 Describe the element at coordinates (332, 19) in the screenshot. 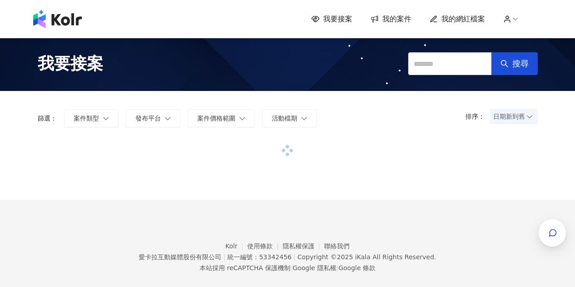

I see `a: 我要接案` at that location.